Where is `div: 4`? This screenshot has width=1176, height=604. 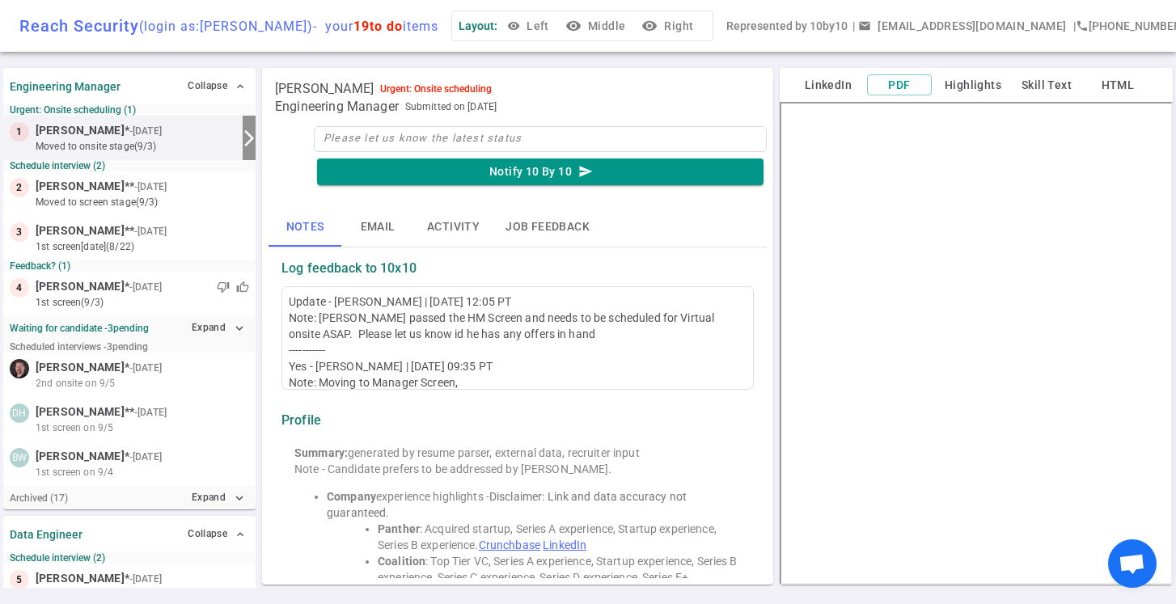
div: 4 is located at coordinates (19, 288).